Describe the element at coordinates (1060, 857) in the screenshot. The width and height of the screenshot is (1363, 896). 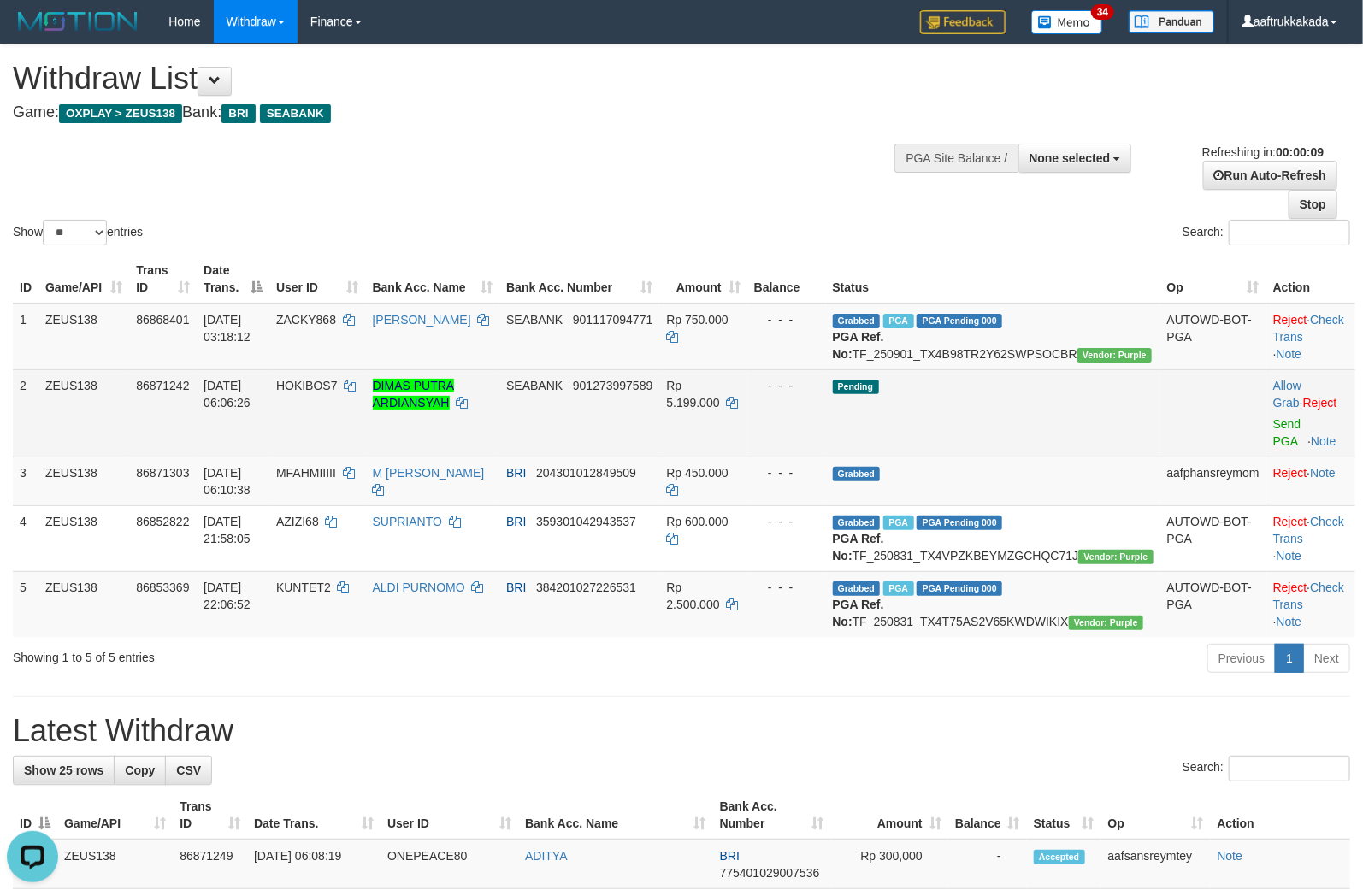
I see `span: Accepted` at that location.